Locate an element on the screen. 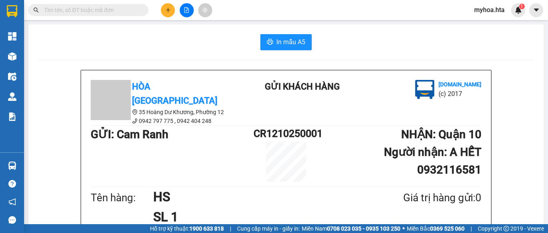 This screenshot has height=233, width=548. span: environment is located at coordinates (135, 112).